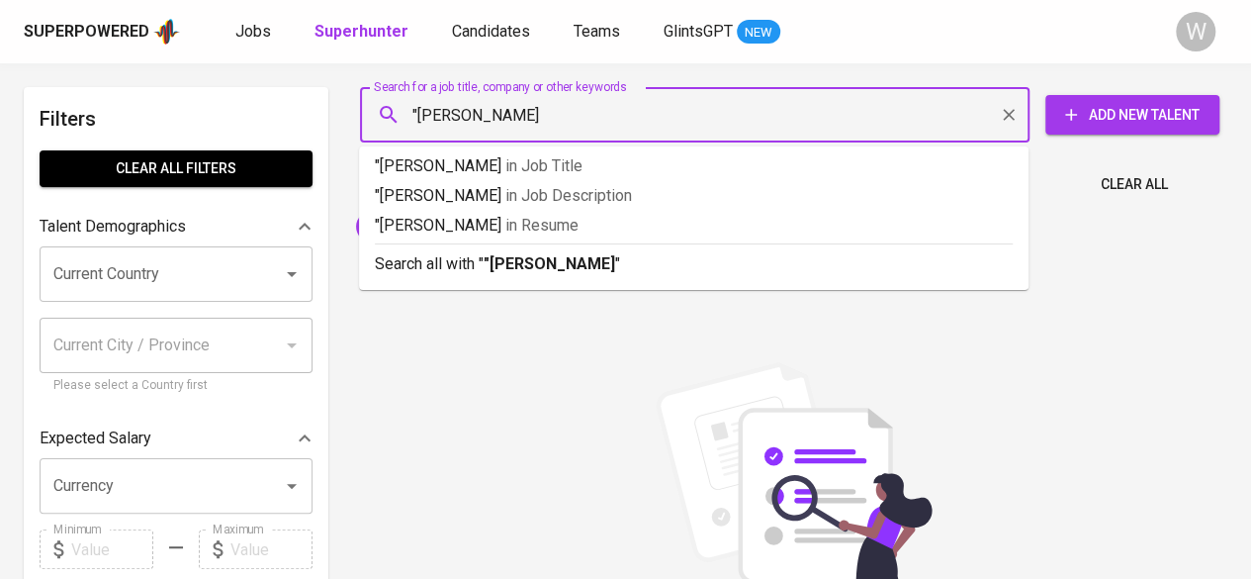  I want to click on span: in Job Title, so click(544, 165).